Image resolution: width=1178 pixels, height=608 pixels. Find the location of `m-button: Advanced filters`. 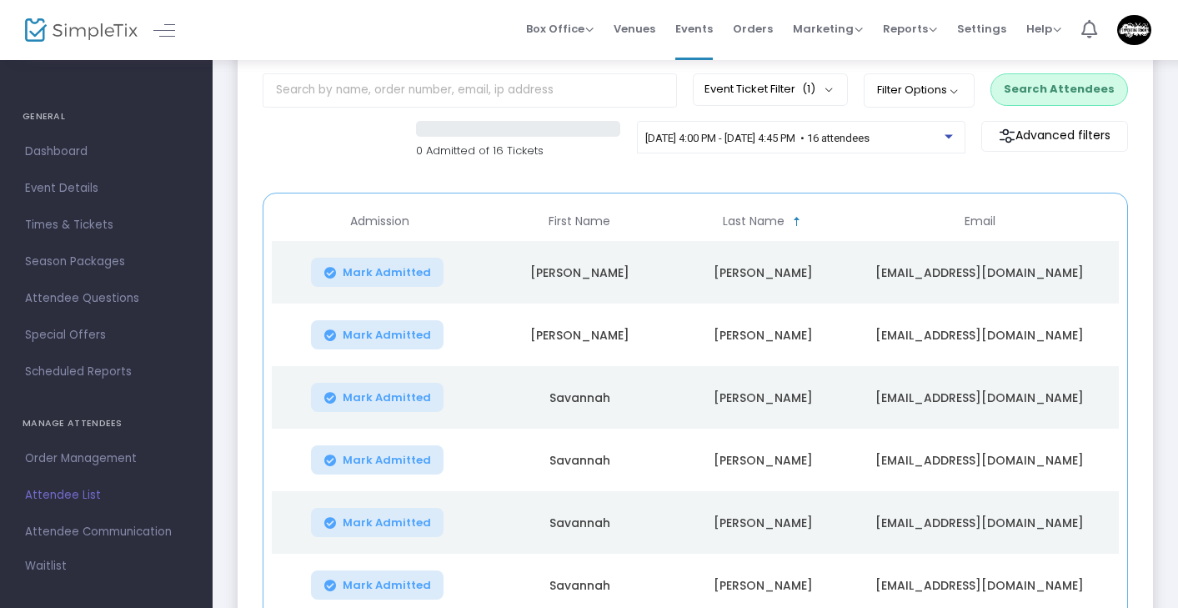

m-button: Advanced filters is located at coordinates (1055, 136).